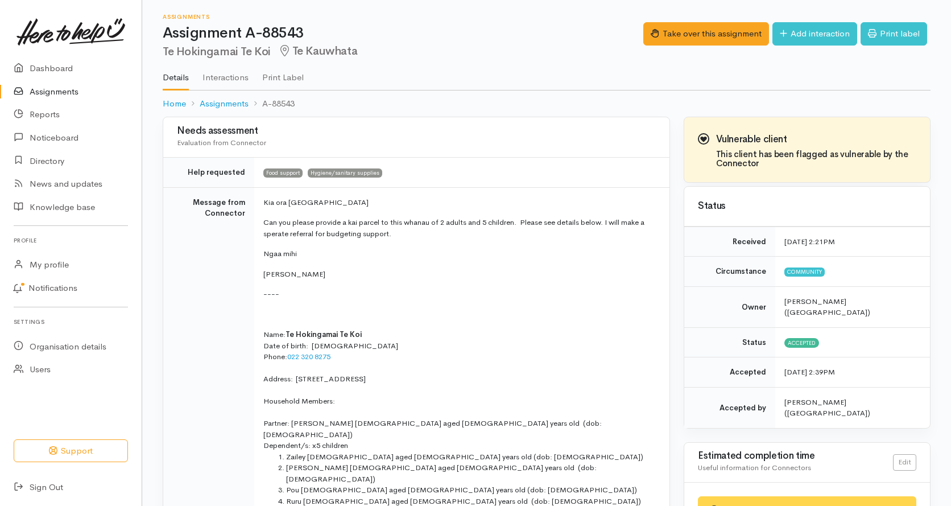  Describe the element at coordinates (816, 139) in the screenshot. I see `h3: Vulnerable client` at that location.